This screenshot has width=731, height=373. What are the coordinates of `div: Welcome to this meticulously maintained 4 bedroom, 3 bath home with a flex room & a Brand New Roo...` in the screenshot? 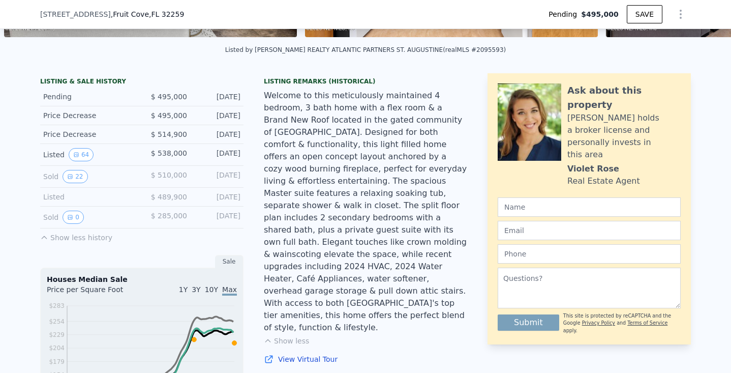 It's located at (366, 212).